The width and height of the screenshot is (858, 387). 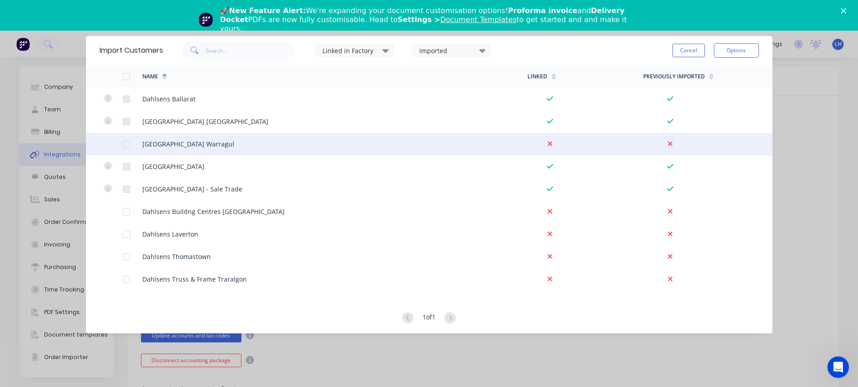 What do you see at coordinates (673, 77) in the screenshot?
I see `div: Previously Imported` at bounding box center [673, 77].